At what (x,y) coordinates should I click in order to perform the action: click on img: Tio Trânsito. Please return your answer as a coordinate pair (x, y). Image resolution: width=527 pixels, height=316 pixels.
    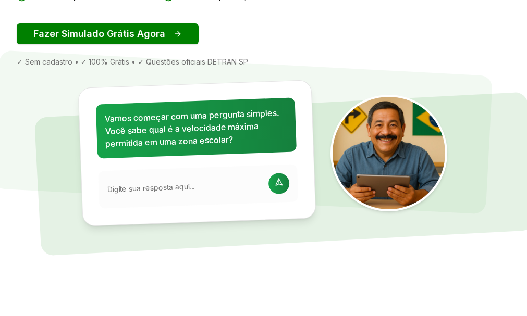
    Looking at the image, I should click on (389, 153).